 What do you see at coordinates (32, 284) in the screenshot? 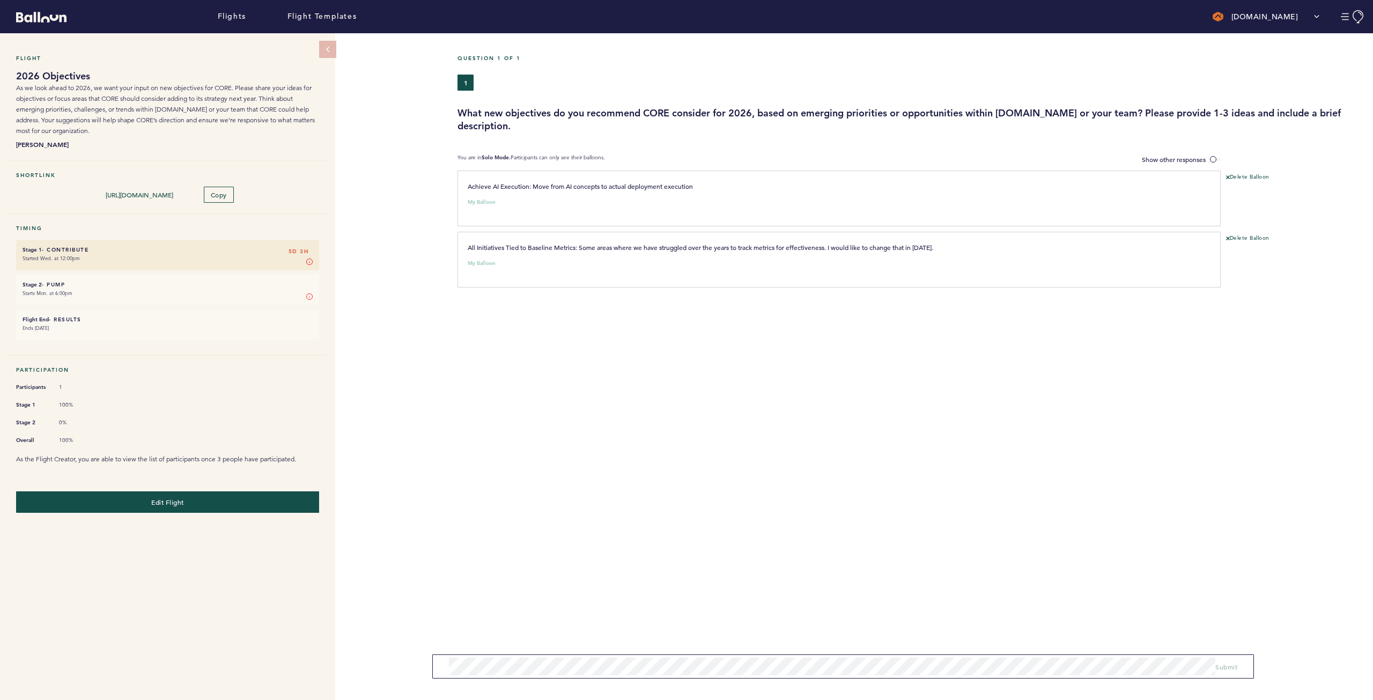
I see `small: Stage 2` at bounding box center [32, 284].